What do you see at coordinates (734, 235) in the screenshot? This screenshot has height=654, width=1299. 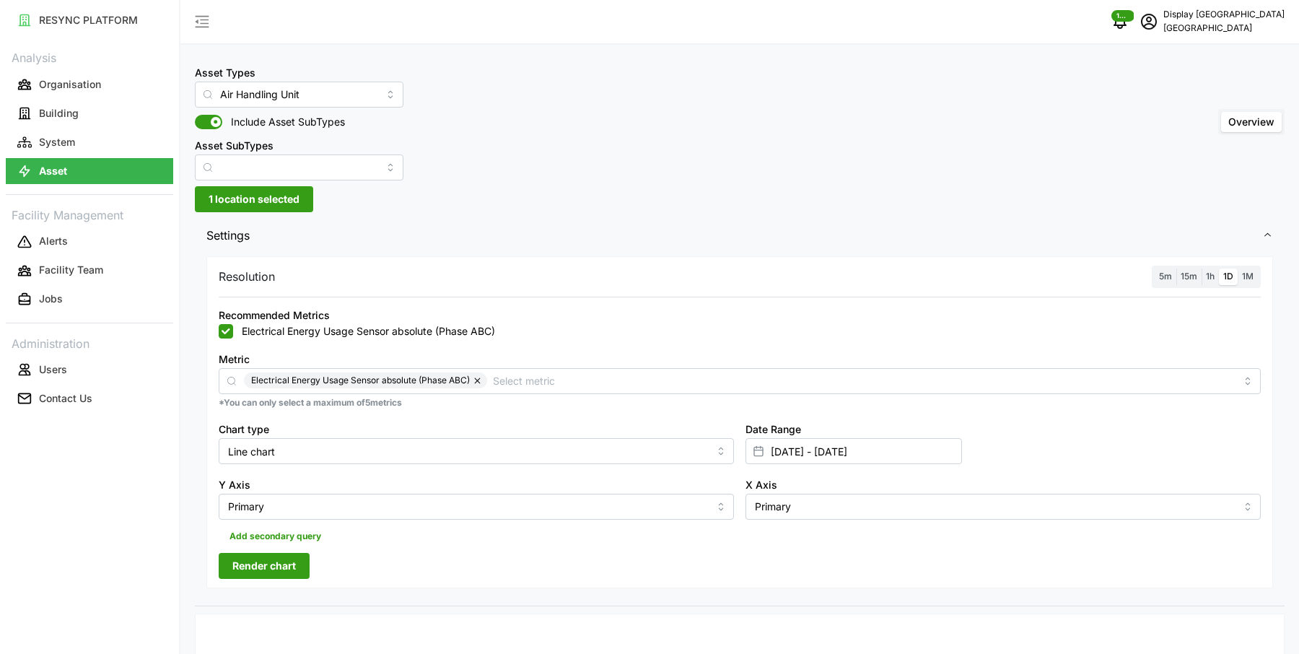 I see `span: Settings` at bounding box center [734, 235].